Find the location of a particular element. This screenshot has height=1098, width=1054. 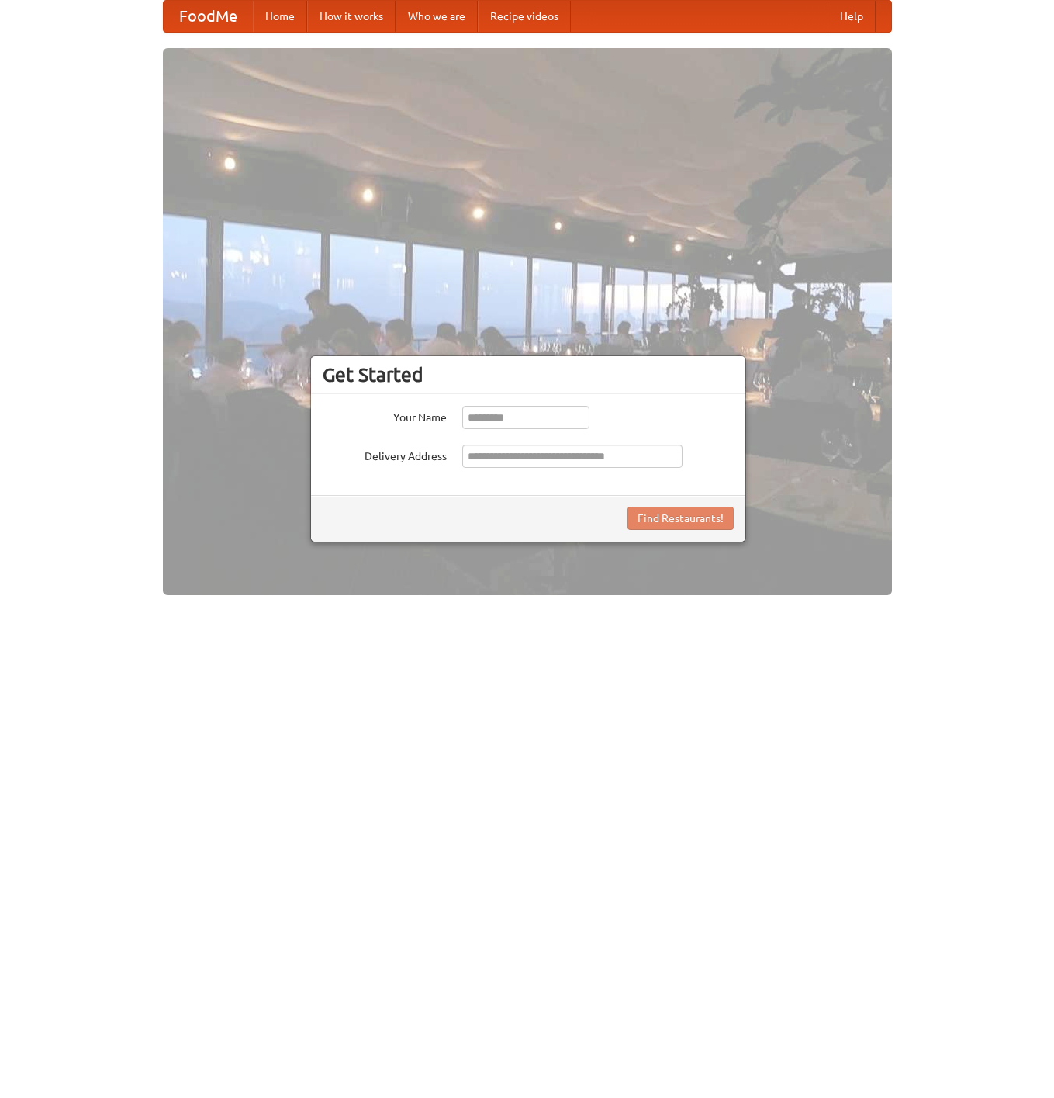

label: Your Name is located at coordinates (385, 415).